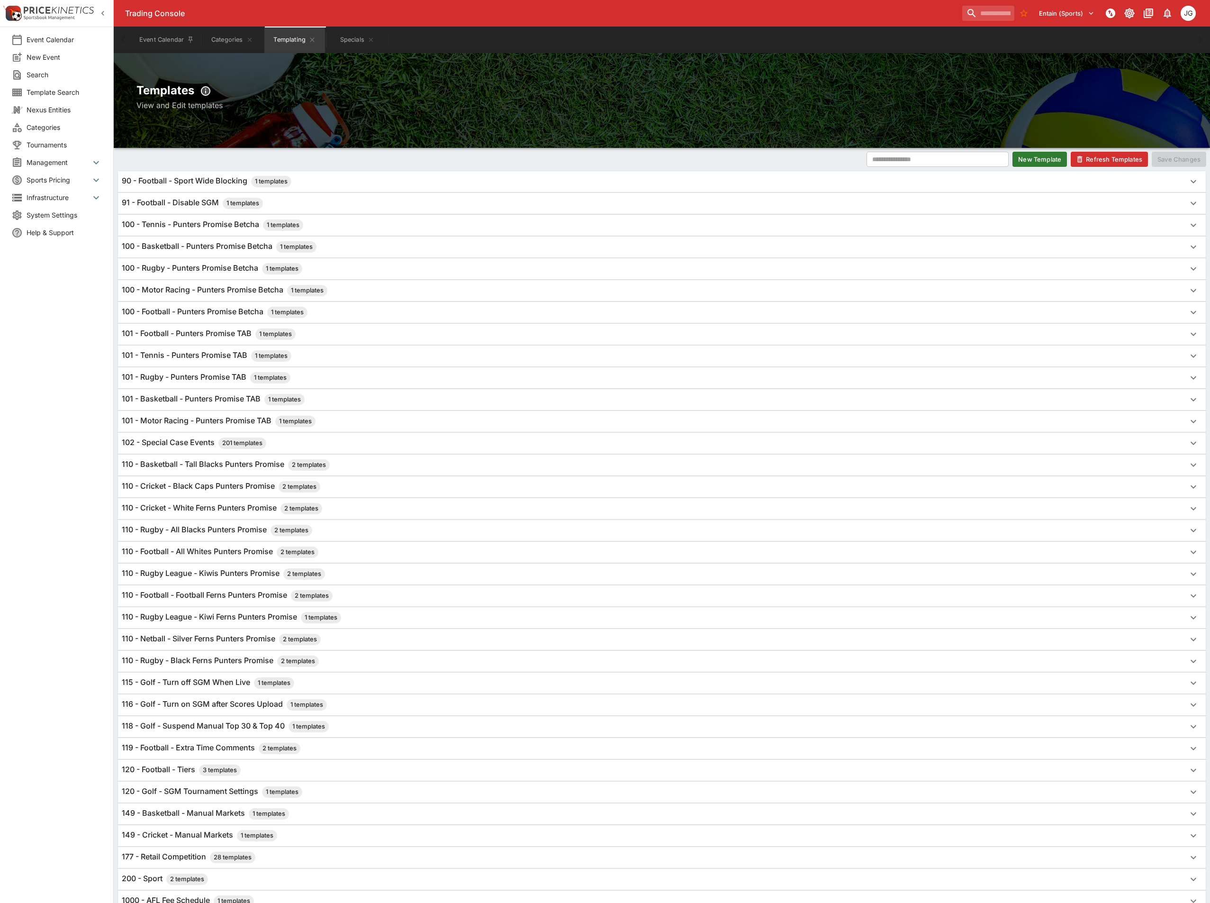 The image size is (1210, 903). Describe the element at coordinates (167, 40) in the screenshot. I see `button: Event Calendar` at that location.